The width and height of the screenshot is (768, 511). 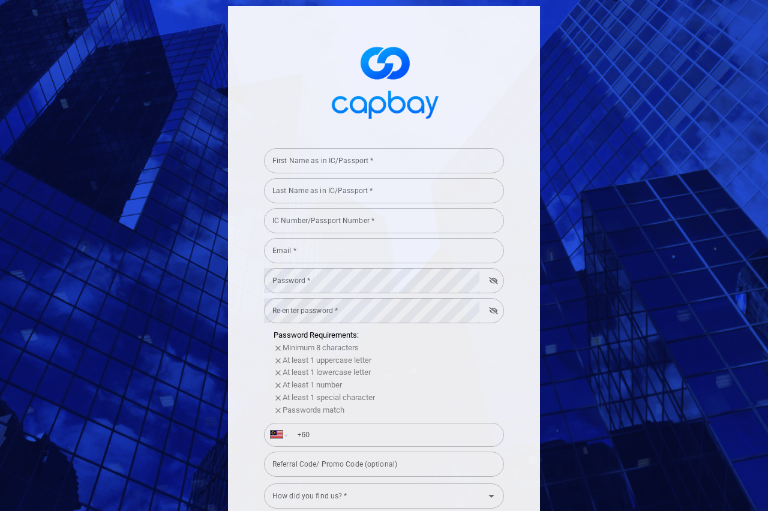 What do you see at coordinates (313, 410) in the screenshot?
I see `span: Passwords match` at bounding box center [313, 410].